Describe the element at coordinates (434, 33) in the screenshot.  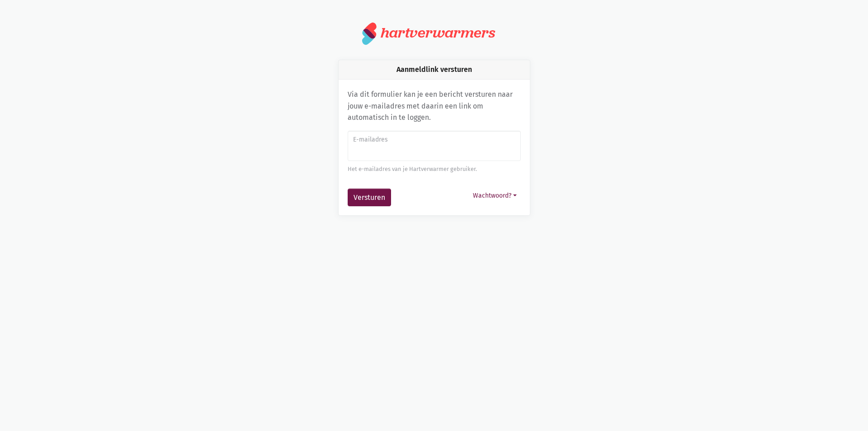
I see `a: hartverwarmers` at that location.